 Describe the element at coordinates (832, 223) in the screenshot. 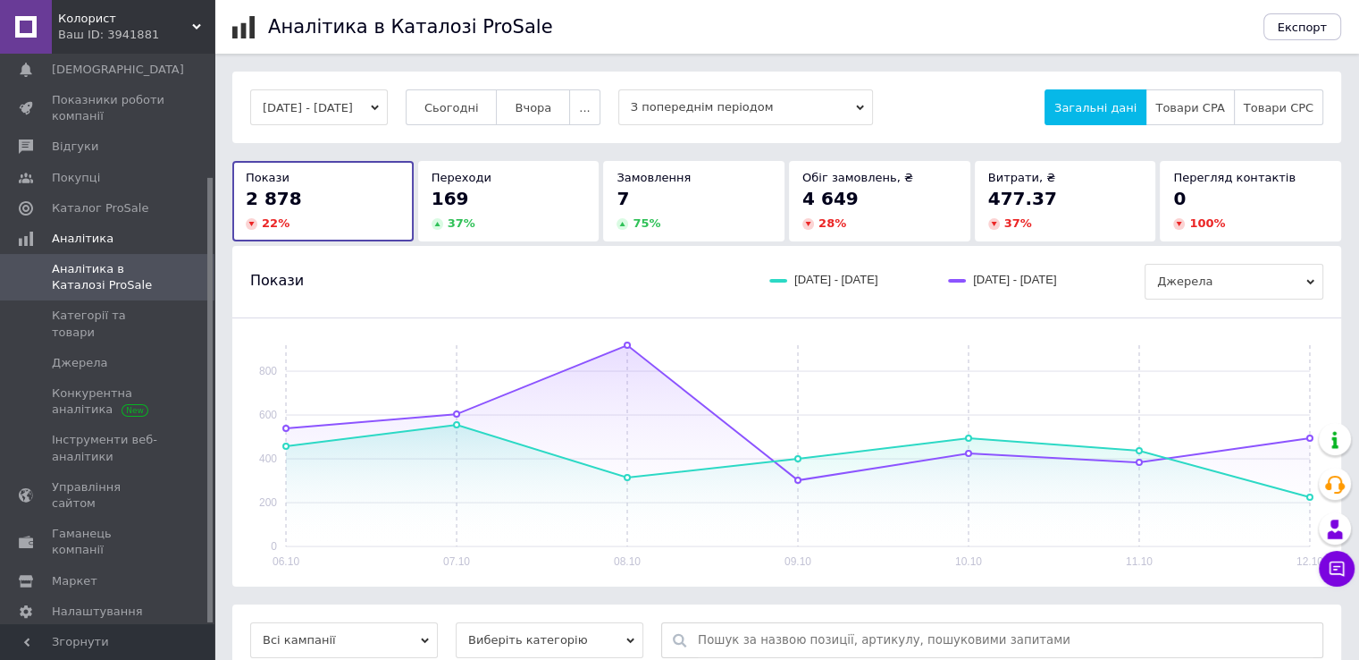

I see `span: 28 %` at that location.